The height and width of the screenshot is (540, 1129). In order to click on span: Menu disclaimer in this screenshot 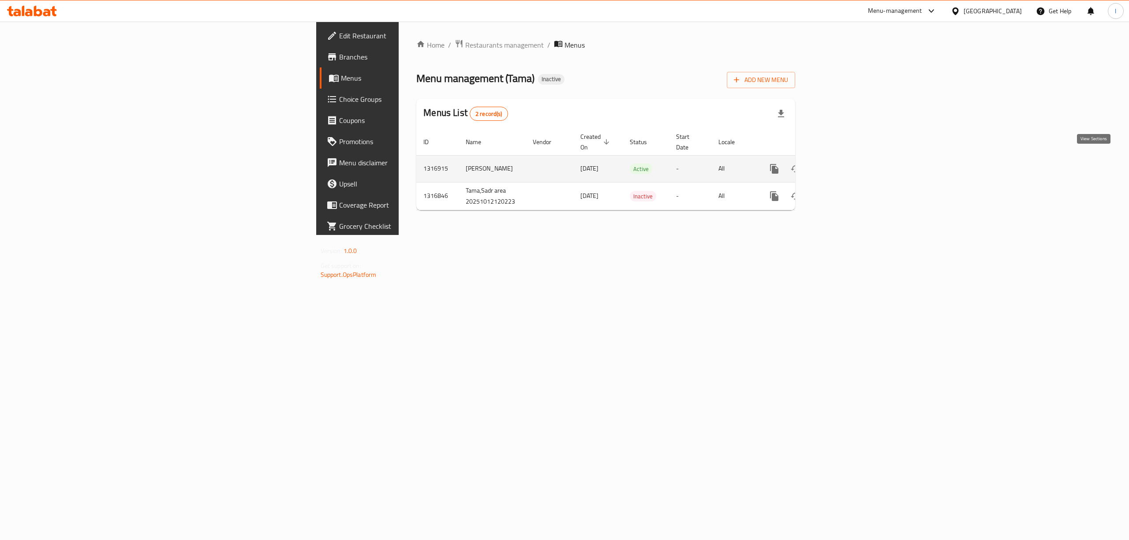, I will do `click(419, 163)`.